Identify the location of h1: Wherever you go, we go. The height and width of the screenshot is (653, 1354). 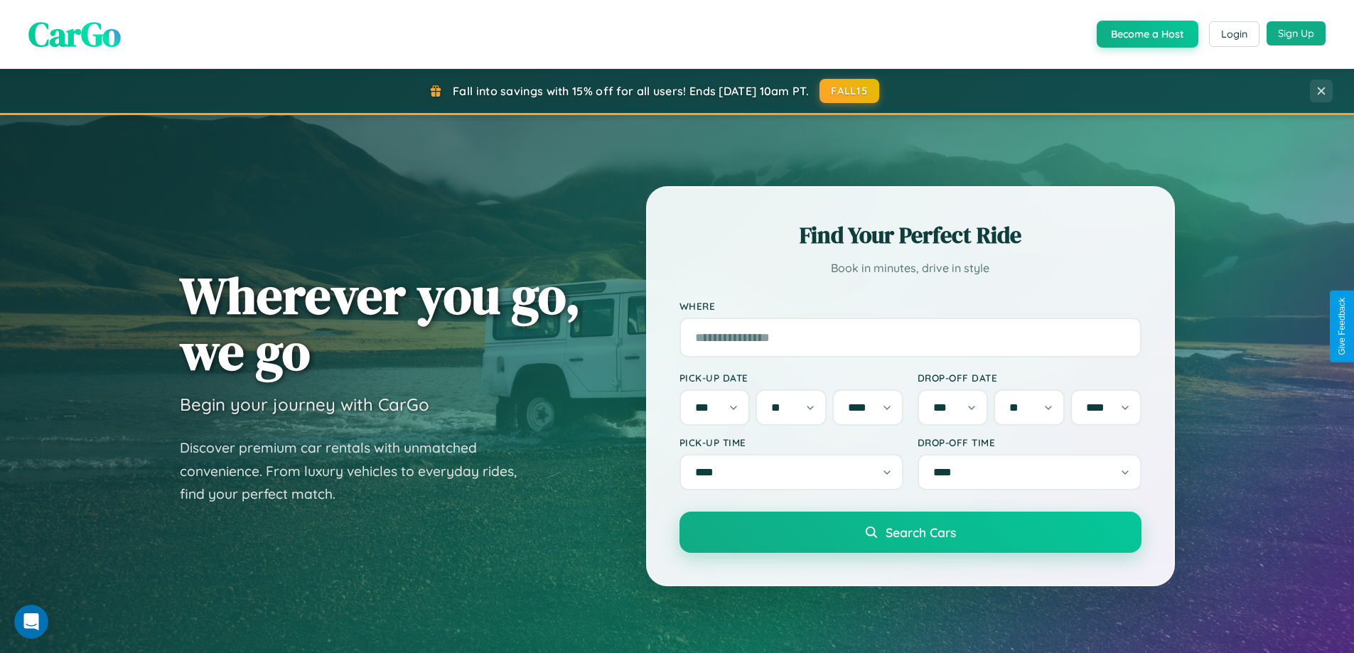
(380, 323).